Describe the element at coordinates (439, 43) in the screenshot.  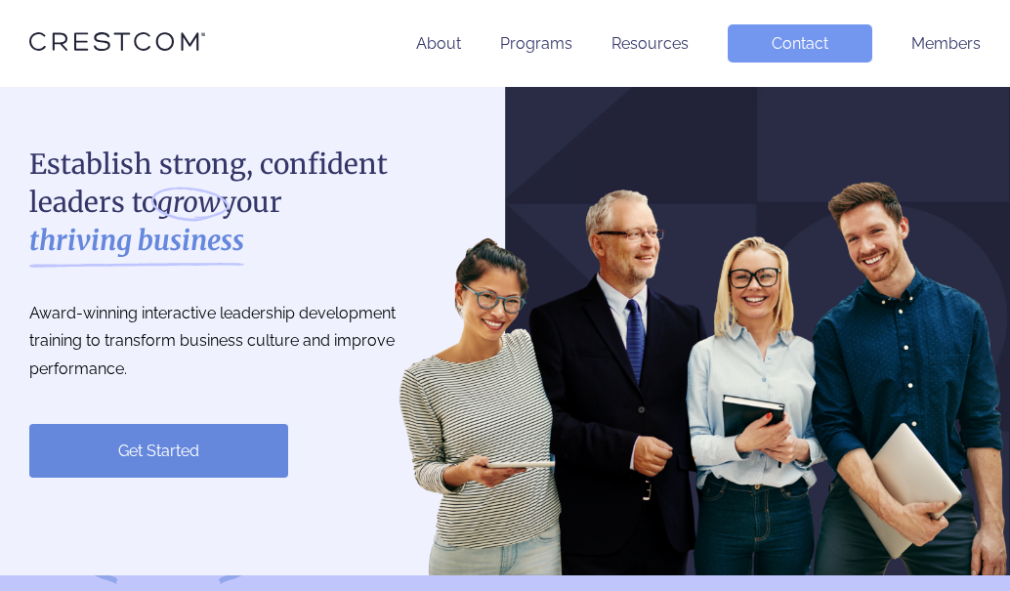
I see `a: About` at that location.